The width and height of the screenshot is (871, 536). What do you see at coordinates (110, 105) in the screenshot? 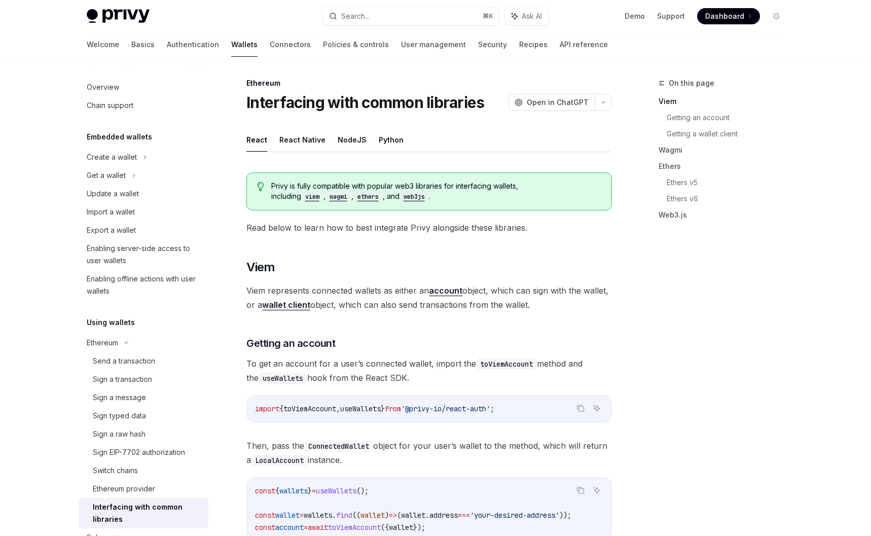
I see `div: Chain support` at bounding box center [110, 105].